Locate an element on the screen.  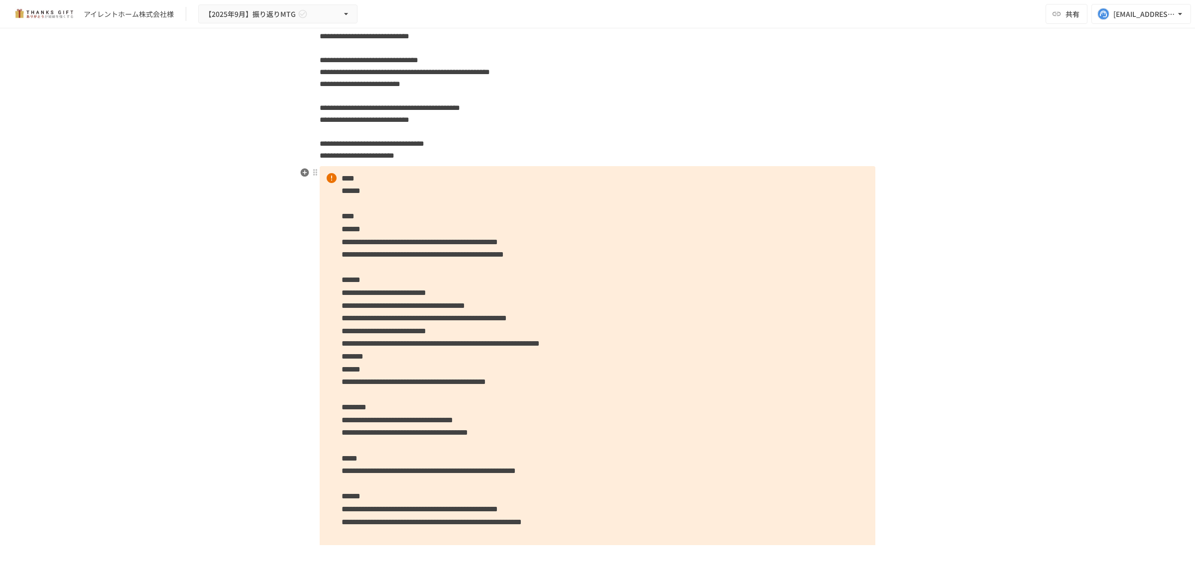
img: mMP1OxWUAhQbsRWCurg7vIHe5HqDpP7qZo7fRoNLXQh is located at coordinates (44, 14).